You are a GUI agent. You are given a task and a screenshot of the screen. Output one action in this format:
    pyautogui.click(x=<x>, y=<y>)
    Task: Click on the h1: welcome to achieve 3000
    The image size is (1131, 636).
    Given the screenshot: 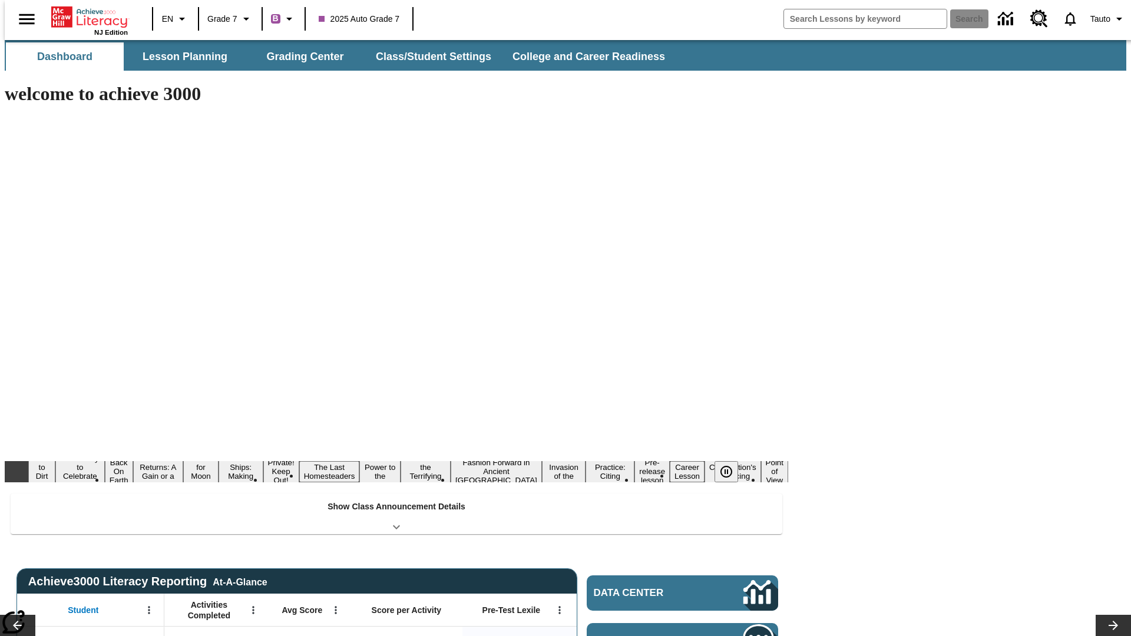 What is the action you would take?
    pyautogui.click(x=397, y=94)
    